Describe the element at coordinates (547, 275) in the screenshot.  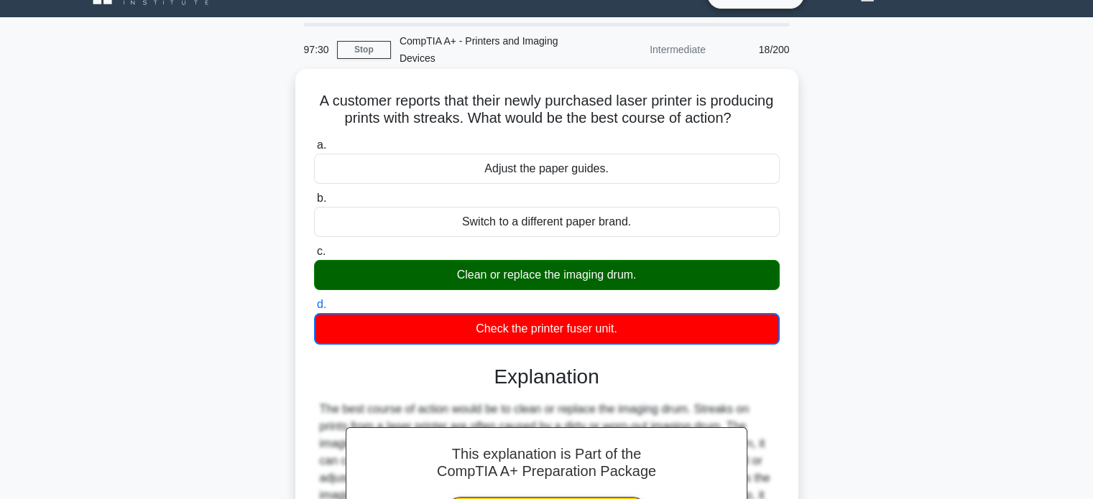
I see `div: Clean or replace the imaging drum.` at that location.